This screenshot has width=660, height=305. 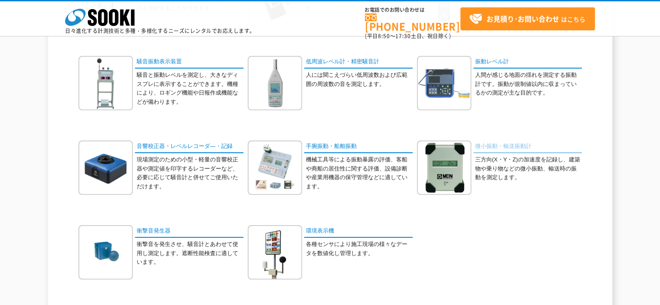 What do you see at coordinates (444, 167) in the screenshot?
I see `img: 微小振動・輸送振動計` at bounding box center [444, 167].